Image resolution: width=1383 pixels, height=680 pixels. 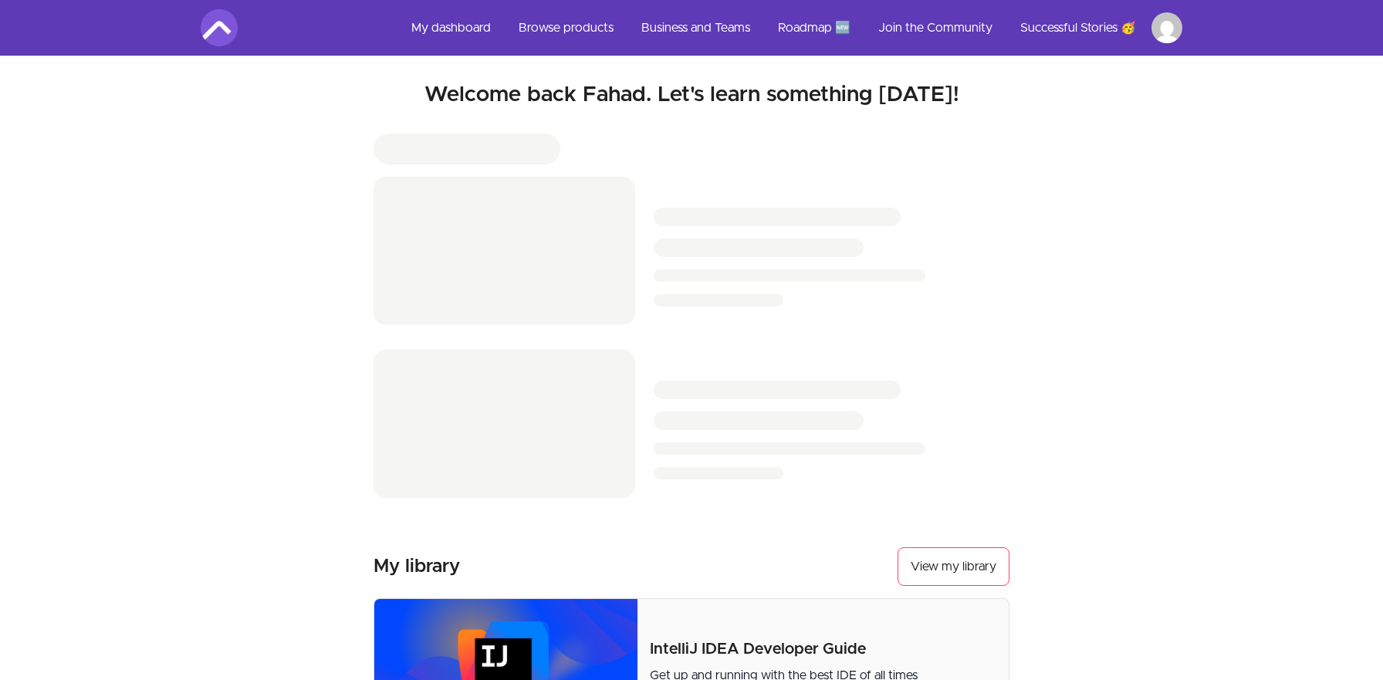 What do you see at coordinates (790, 28) in the screenshot?
I see `nav: Main` at bounding box center [790, 28].